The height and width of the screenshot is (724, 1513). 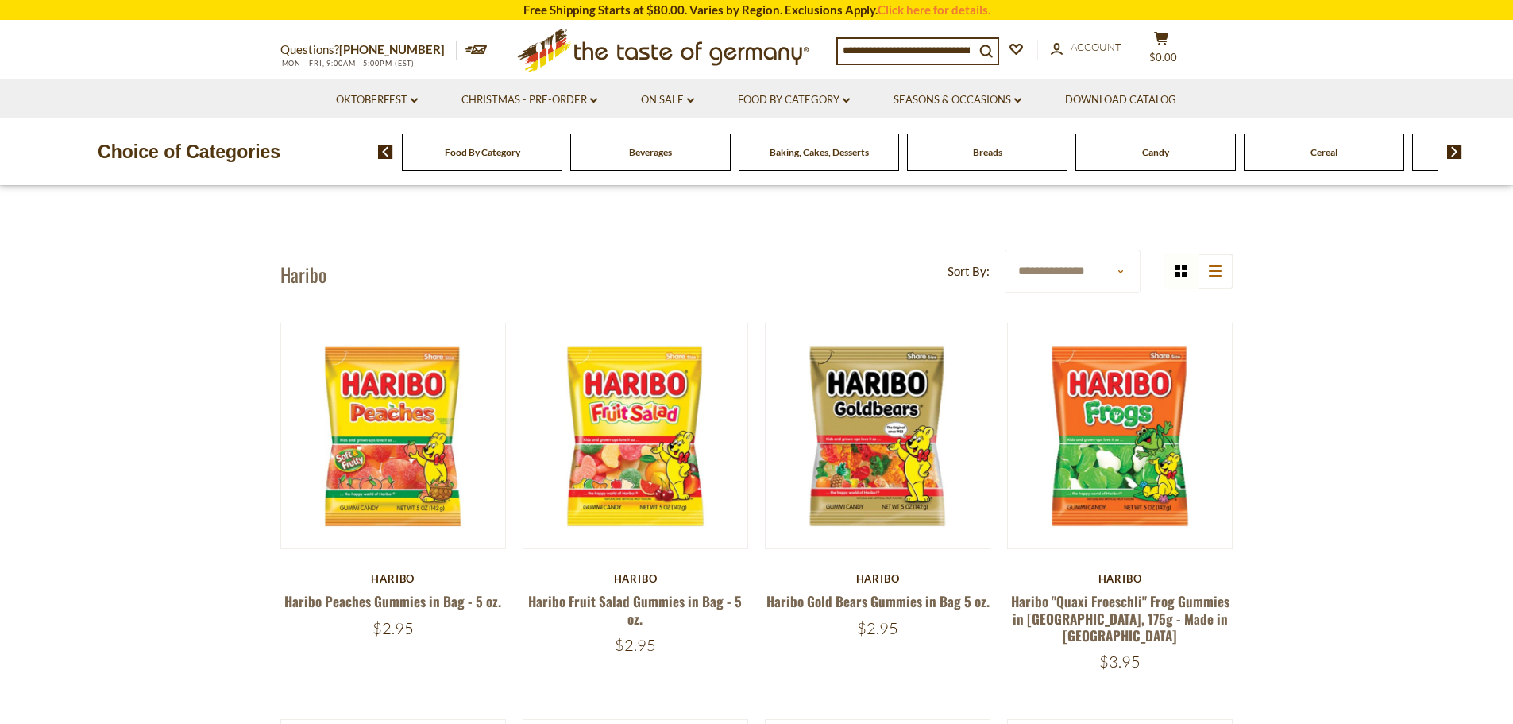 I want to click on span: $3.95, so click(x=1120, y=661).